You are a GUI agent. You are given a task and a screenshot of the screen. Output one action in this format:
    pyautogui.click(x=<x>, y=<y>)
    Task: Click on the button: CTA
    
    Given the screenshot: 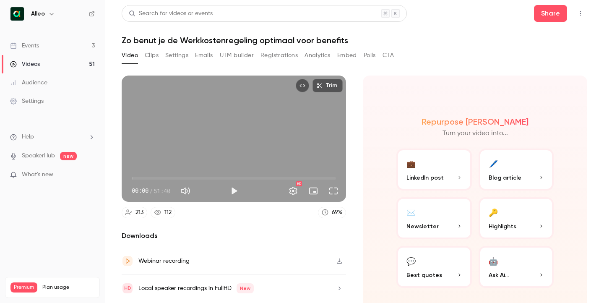 What is the action you would take?
    pyautogui.click(x=388, y=55)
    